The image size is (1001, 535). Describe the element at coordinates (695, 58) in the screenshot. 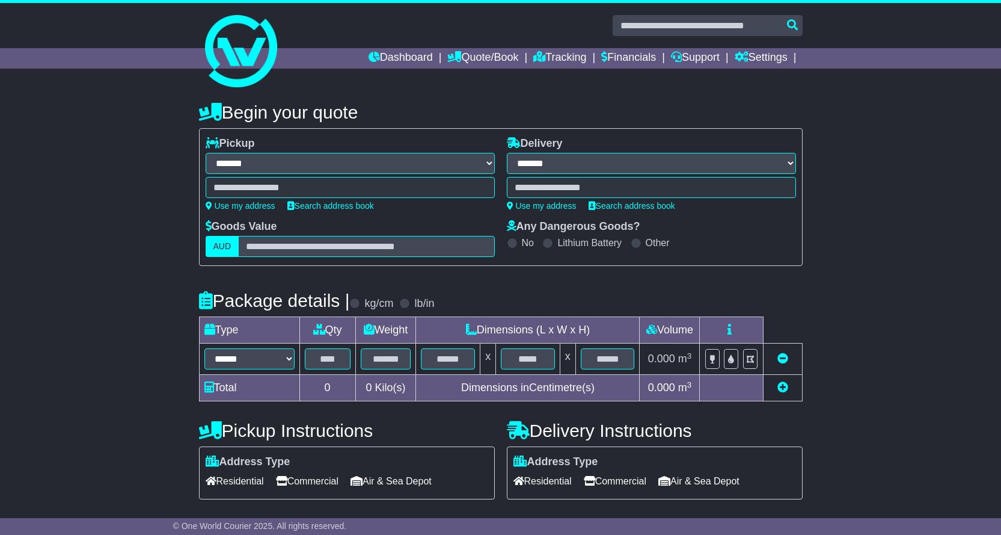

I see `a: Support` at that location.